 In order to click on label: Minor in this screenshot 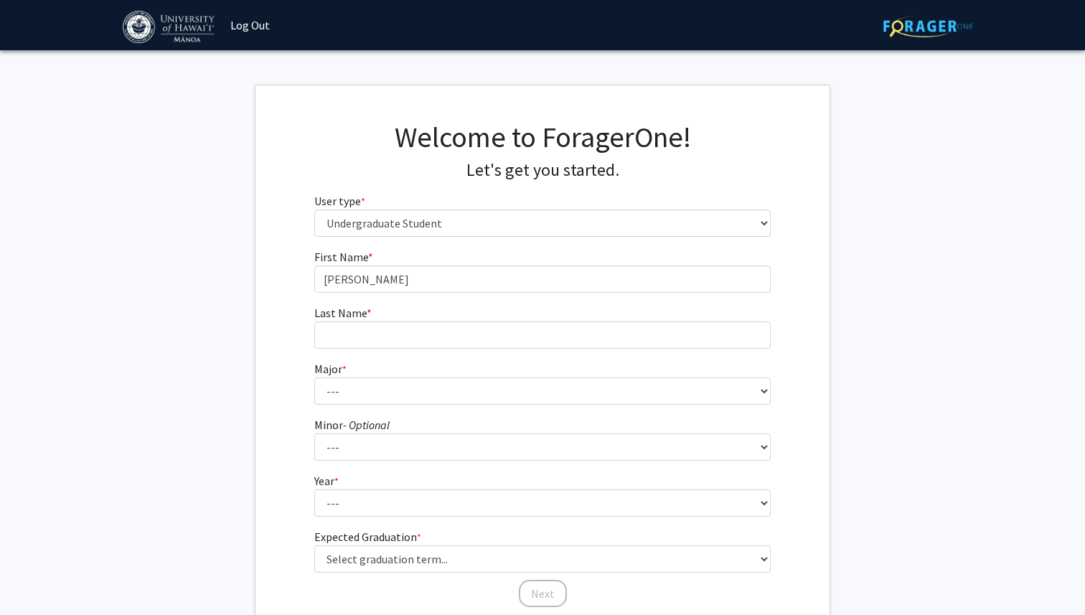, I will do `click(352, 425)`.